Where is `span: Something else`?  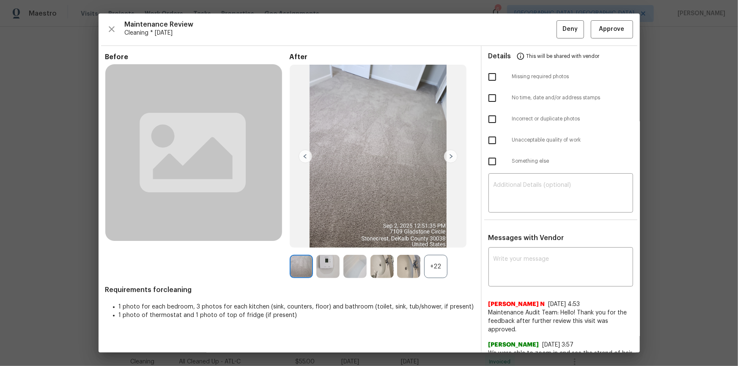 span: Something else is located at coordinates (573, 161).